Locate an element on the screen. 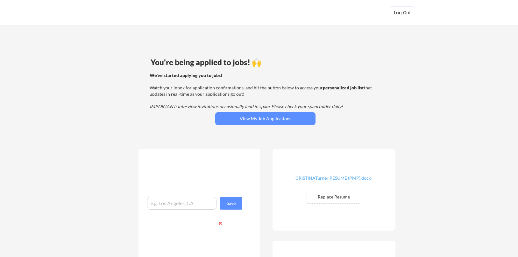  button: View My Job Applications is located at coordinates (265, 119).